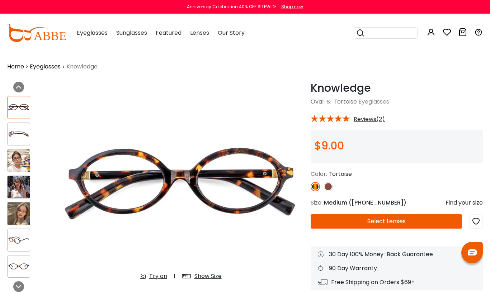 The height and width of the screenshot is (292, 490). What do you see at coordinates (340, 174) in the screenshot?
I see `span: Tortoise` at bounding box center [340, 174].